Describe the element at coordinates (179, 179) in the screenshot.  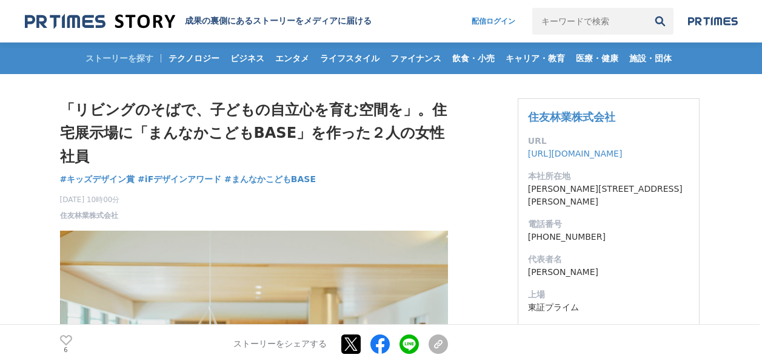
I see `a: #iFデザインアワード` at that location.